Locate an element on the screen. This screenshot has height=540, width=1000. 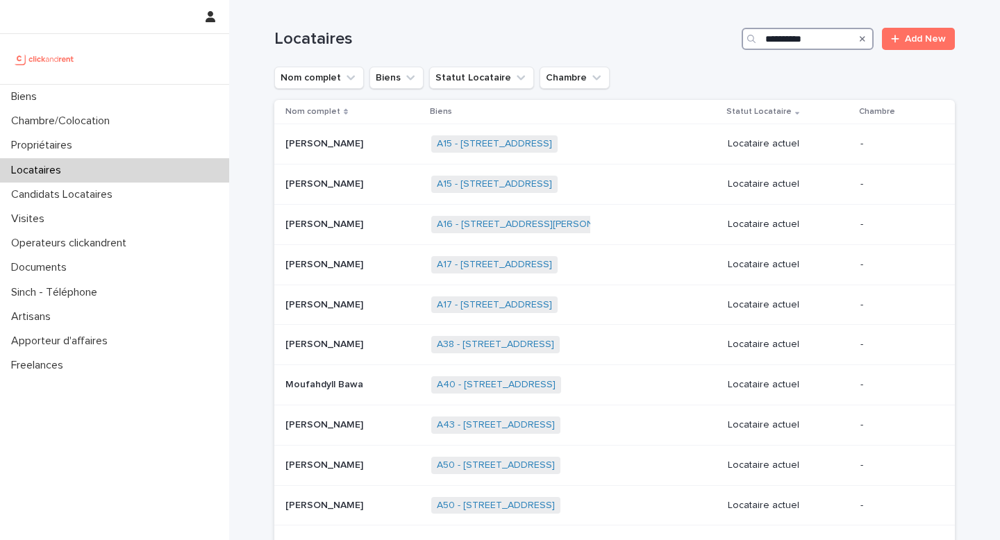
h1: Locataires is located at coordinates (505, 39).